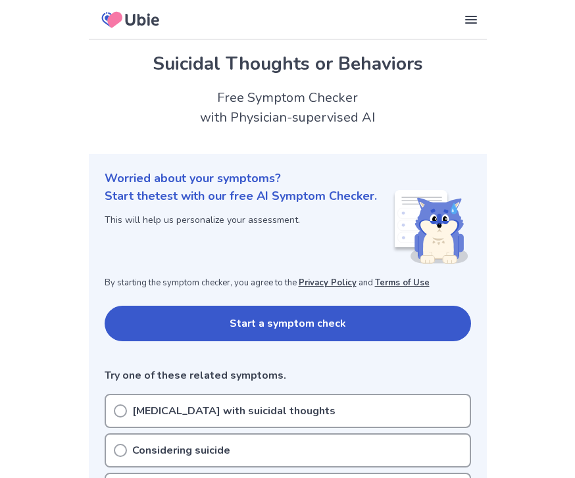 The width and height of the screenshot is (575, 478). I want to click on button: Start a symptom check, so click(287, 324).